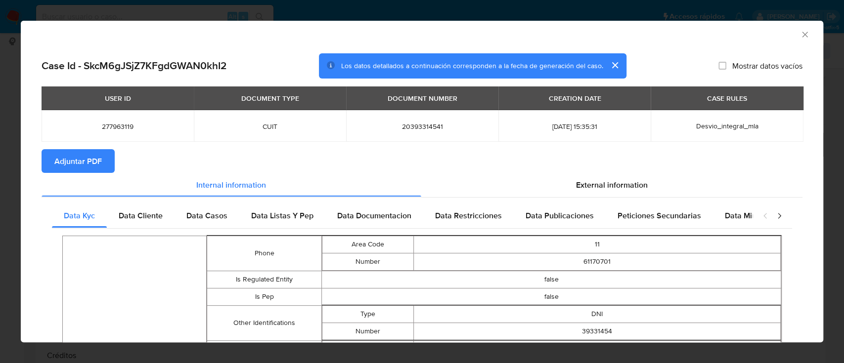 The width and height of the screenshot is (844, 363). I want to click on div: CASE RULES, so click(727, 98).